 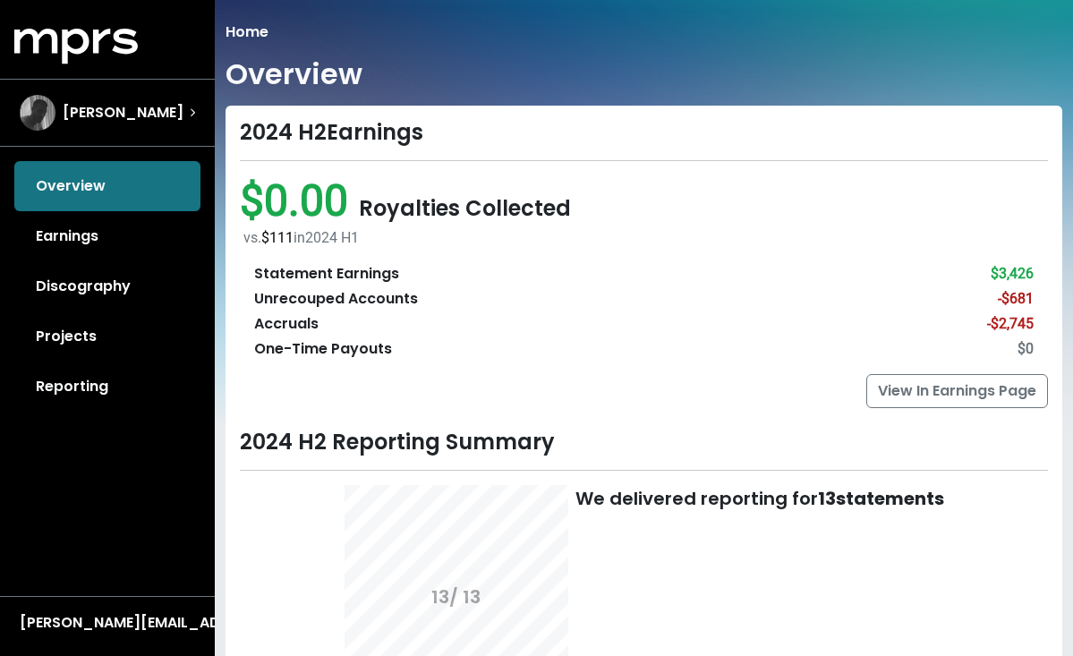 What do you see at coordinates (644, 32) in the screenshot?
I see `nav: breadcrumb` at bounding box center [644, 32].